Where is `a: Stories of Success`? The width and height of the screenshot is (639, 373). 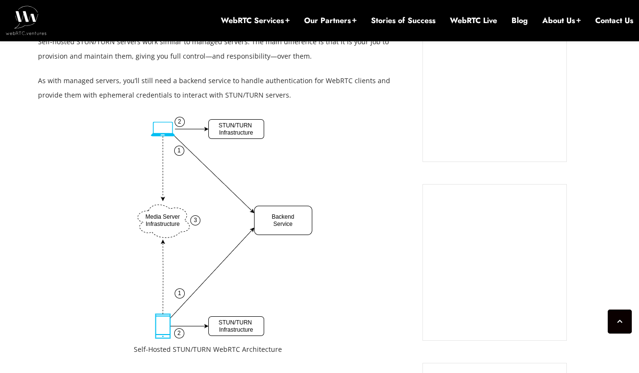 a: Stories of Success is located at coordinates (403, 21).